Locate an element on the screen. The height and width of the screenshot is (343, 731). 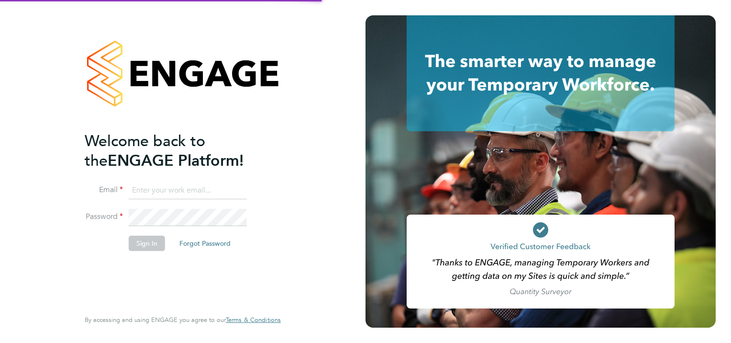
span: Welcome back to the is located at coordinates (145, 151).